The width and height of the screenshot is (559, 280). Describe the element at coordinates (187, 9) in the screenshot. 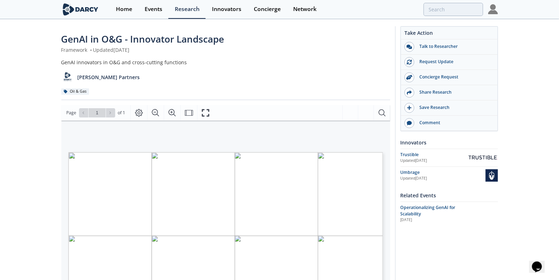

I see `div: Research` at that location.